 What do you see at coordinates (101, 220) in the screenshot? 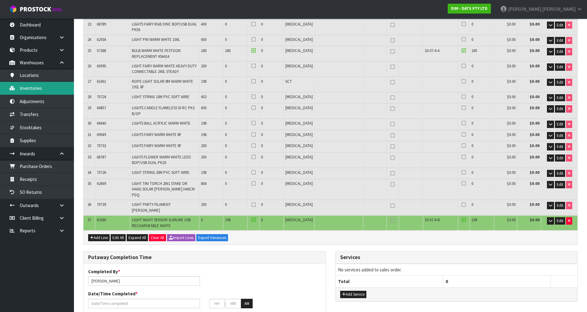
I see `span: 63280` at bounding box center [101, 220].